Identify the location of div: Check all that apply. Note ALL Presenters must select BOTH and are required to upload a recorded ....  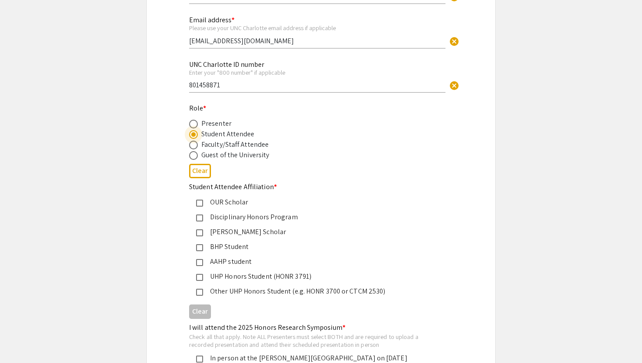
(314, 340).